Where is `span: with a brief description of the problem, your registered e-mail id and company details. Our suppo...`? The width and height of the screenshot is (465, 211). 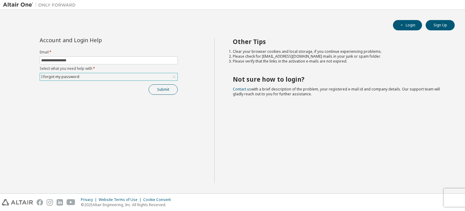 span: with a brief description of the problem, your registered e-mail id and company details. Our suppo... is located at coordinates (337, 91).